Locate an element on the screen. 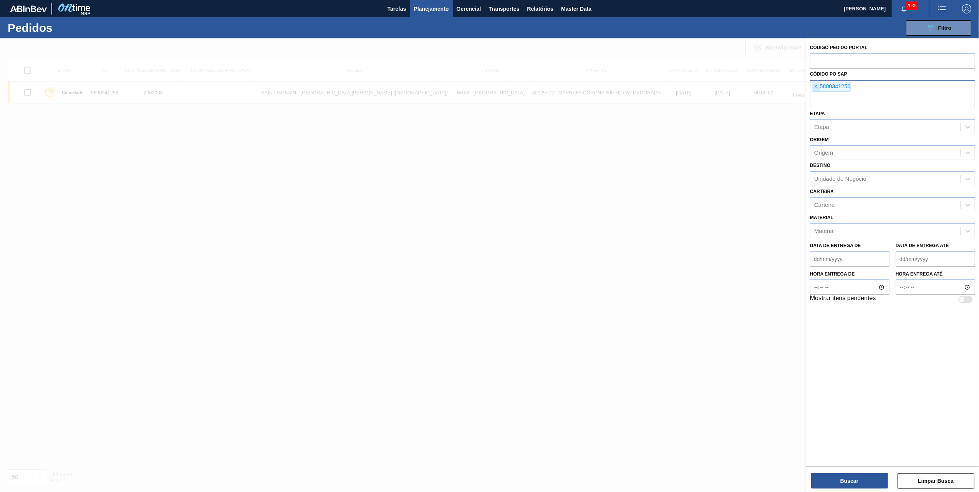 This screenshot has height=492, width=979. span: Tarefas is located at coordinates (397, 9).